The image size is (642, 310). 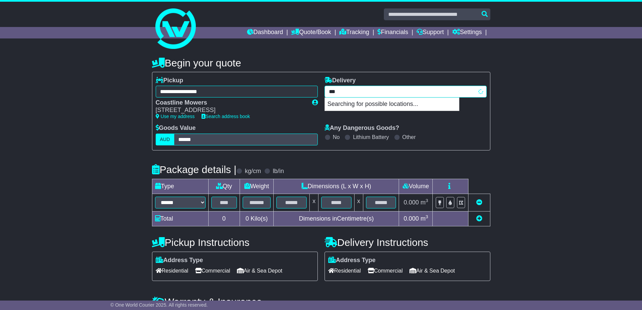 What do you see at coordinates (165, 139) in the screenshot?
I see `label: AUD` at bounding box center [165, 139].